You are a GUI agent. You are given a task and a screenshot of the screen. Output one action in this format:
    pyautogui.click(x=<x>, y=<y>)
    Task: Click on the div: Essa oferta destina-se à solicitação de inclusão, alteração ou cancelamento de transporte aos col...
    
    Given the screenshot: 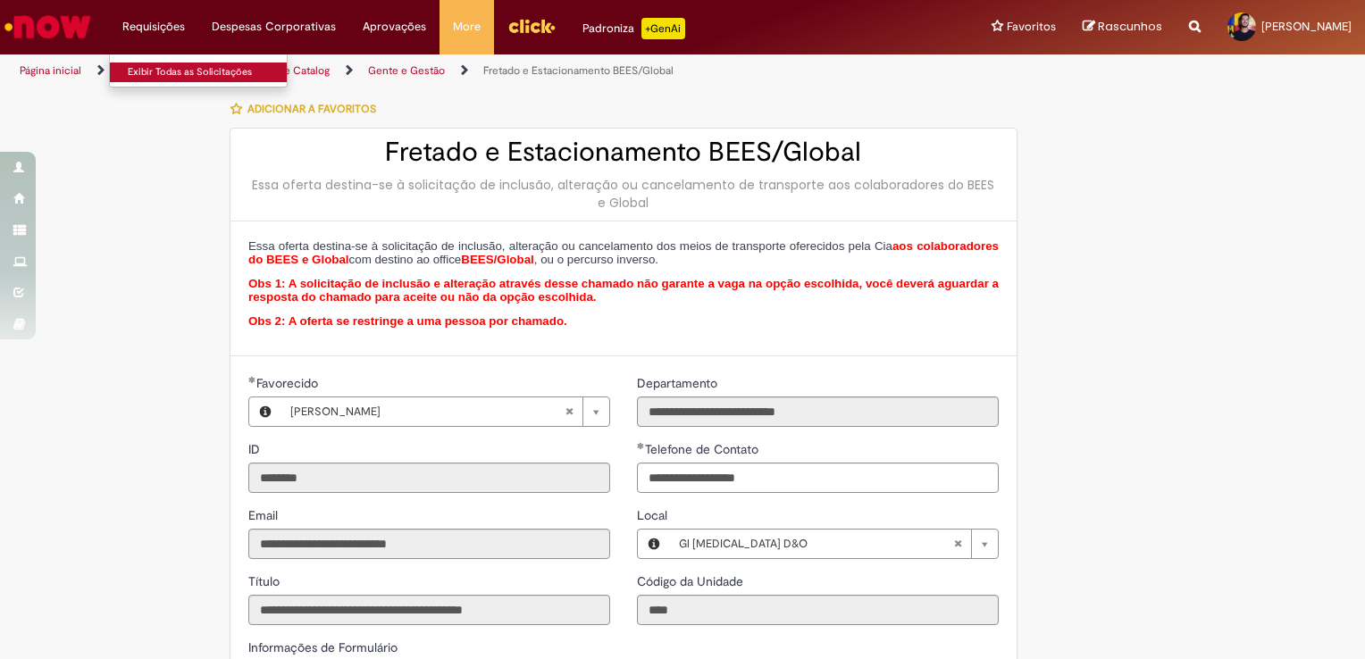 What is the action you would take?
    pyautogui.click(x=623, y=194)
    